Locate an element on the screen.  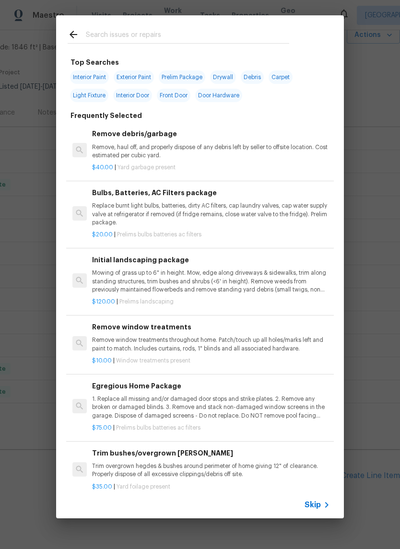
h6: Remove debris/garbage is located at coordinates (211, 134).